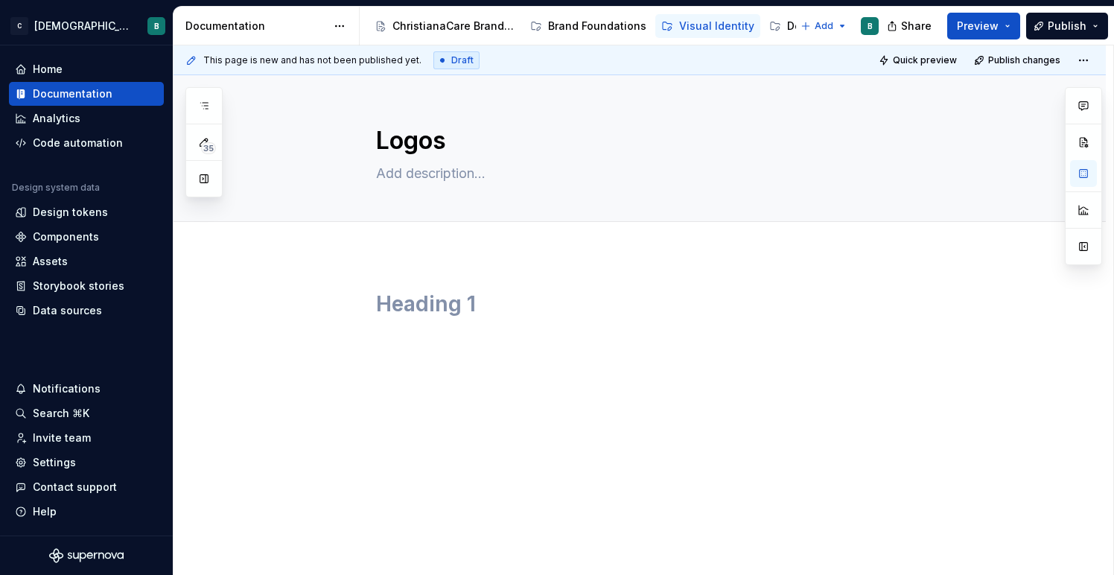  What do you see at coordinates (86, 261) in the screenshot?
I see `a: Assets` at bounding box center [86, 261].